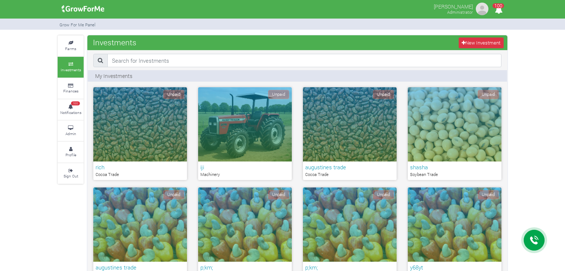 This screenshot has width=565, height=271. What do you see at coordinates (71, 91) in the screenshot?
I see `small: Finances` at bounding box center [71, 91].